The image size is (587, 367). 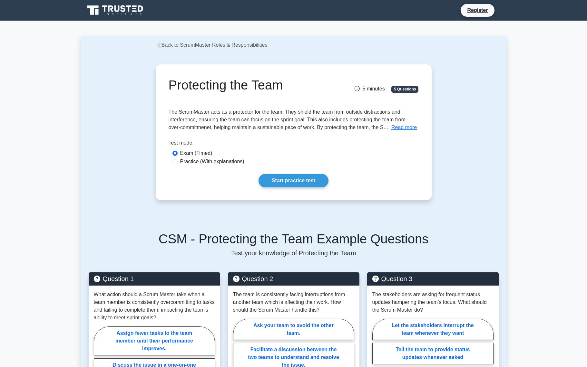 I want to click on label: Assign fewer tasks to the team member until their performance improves., so click(x=154, y=341).